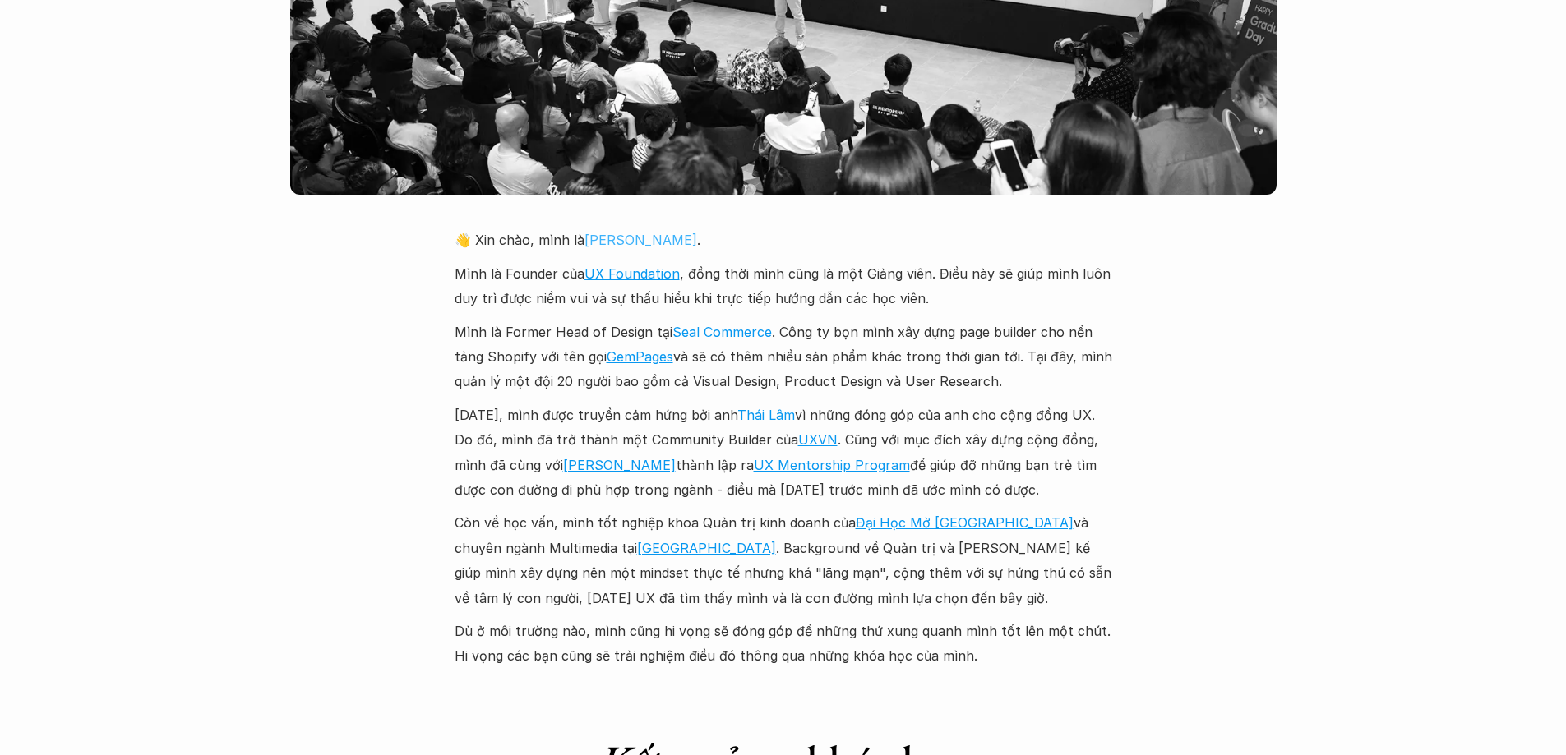 This screenshot has width=1566, height=755. What do you see at coordinates (783, 357) in the screenshot?
I see `p: Mình là Former Head of Design tại . Công ty bọn mình xây dựng page builder cho nền tảng Shopify v...` at bounding box center [783, 357].